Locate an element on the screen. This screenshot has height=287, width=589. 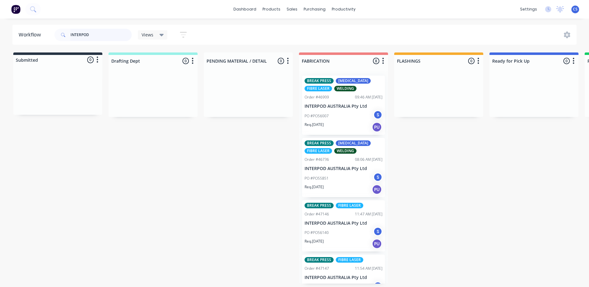
div: Order #46736 is located at coordinates (316, 160).